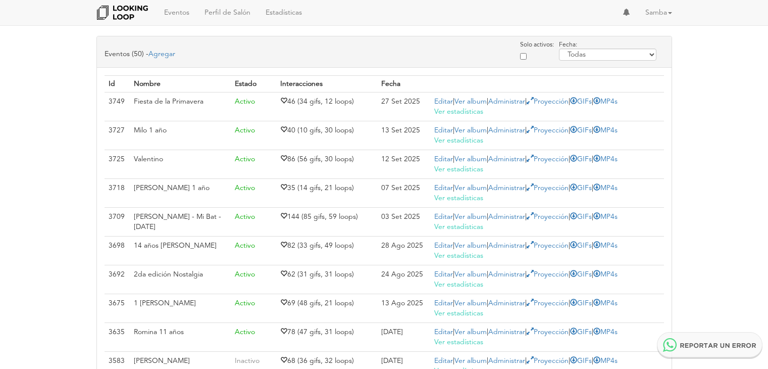  I want to click on td: 46 (34 gifs, 12 loops), so click(327, 107).